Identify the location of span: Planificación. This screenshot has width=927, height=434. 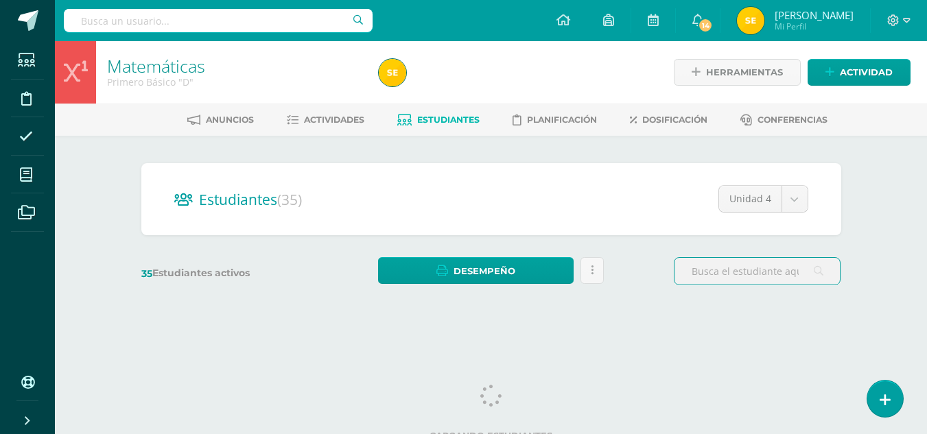
(562, 119).